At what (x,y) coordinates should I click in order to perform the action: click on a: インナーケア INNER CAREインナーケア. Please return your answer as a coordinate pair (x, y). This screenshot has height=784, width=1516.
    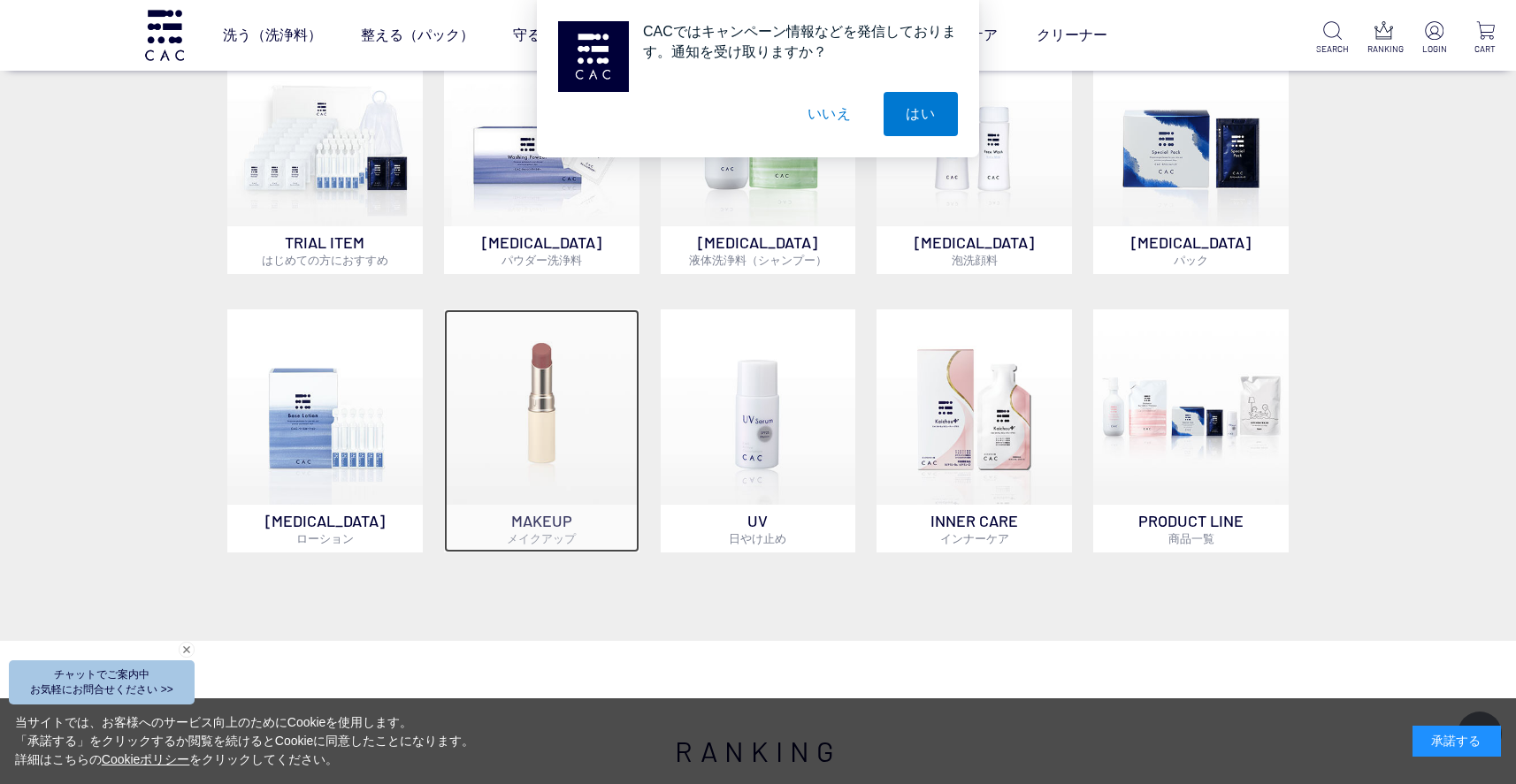
    Looking at the image, I should click on (974, 431).